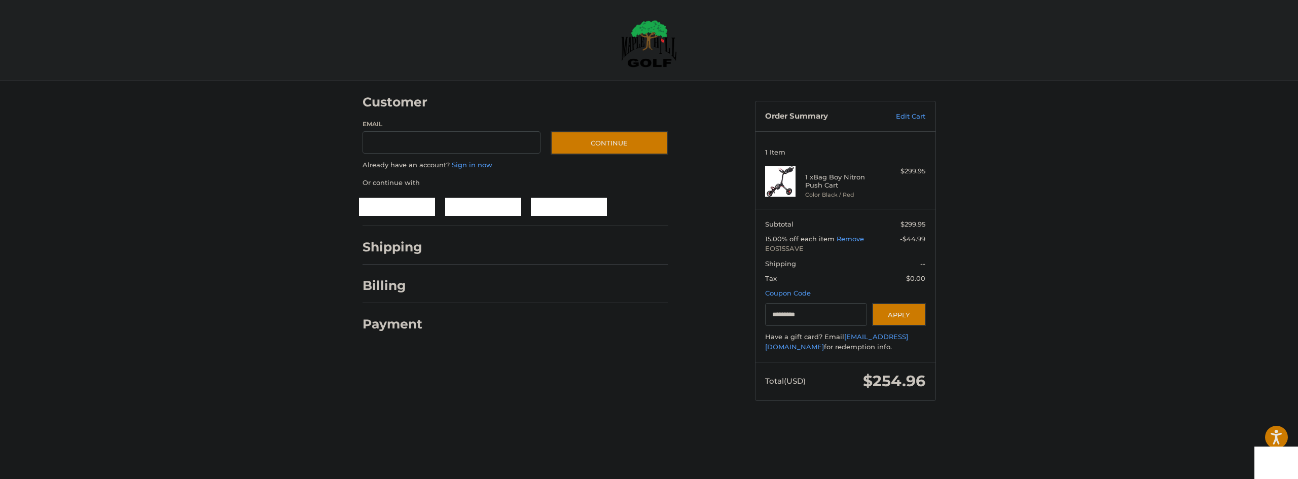  Describe the element at coordinates (801, 239) in the screenshot. I see `span: 15.00% off each item` at that location.